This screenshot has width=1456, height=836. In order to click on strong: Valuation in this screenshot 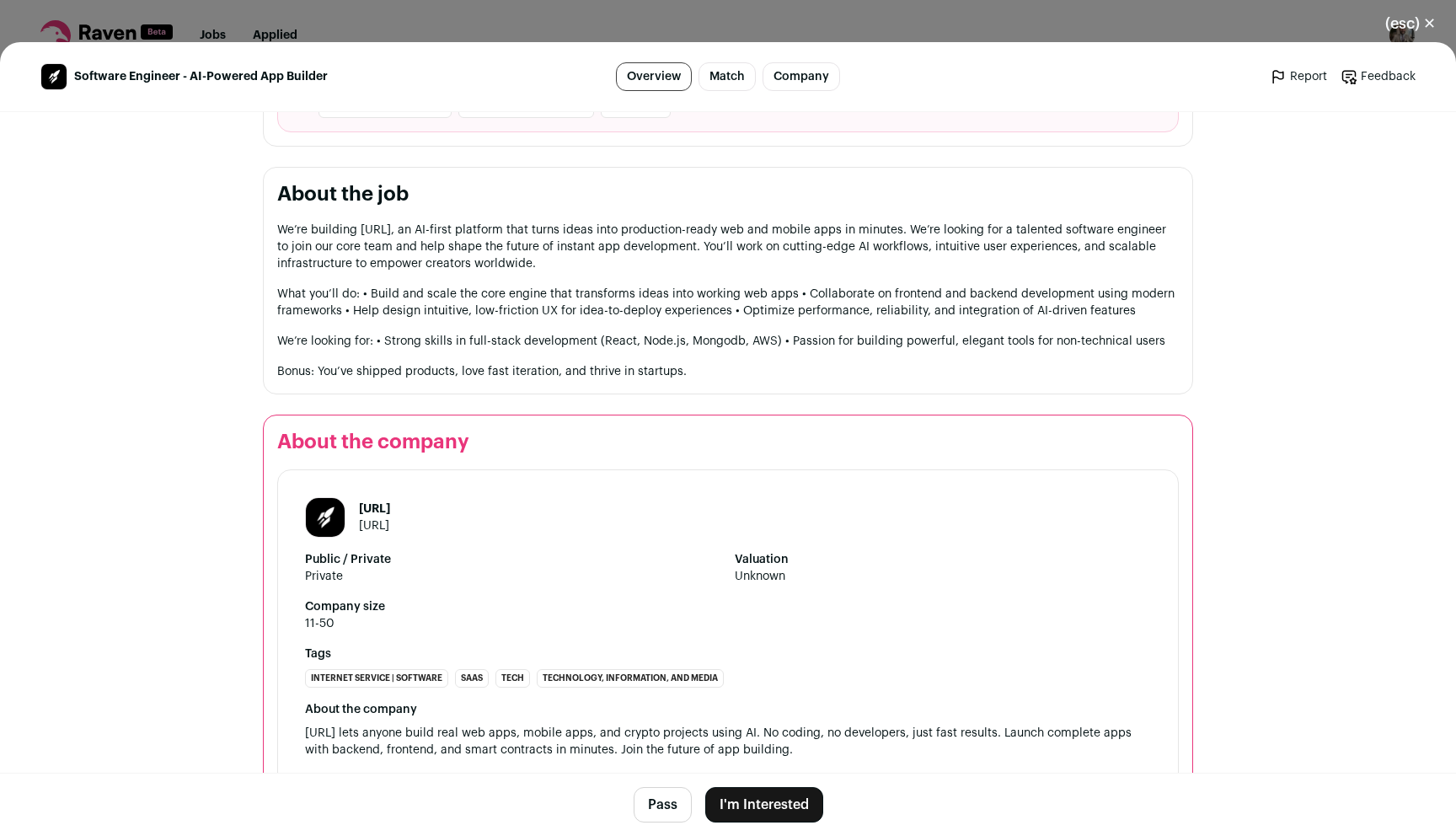, I will do `click(943, 560)`.